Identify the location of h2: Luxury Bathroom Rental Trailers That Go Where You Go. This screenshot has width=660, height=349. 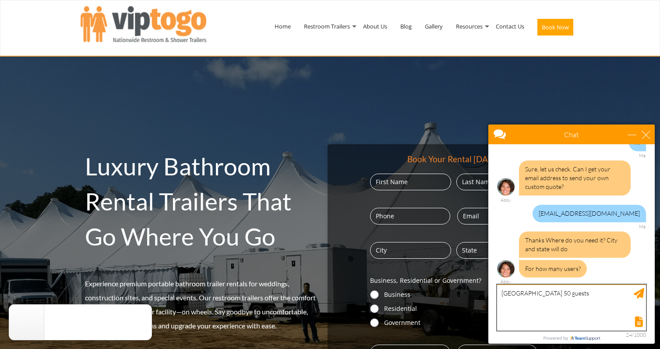
(204, 201).